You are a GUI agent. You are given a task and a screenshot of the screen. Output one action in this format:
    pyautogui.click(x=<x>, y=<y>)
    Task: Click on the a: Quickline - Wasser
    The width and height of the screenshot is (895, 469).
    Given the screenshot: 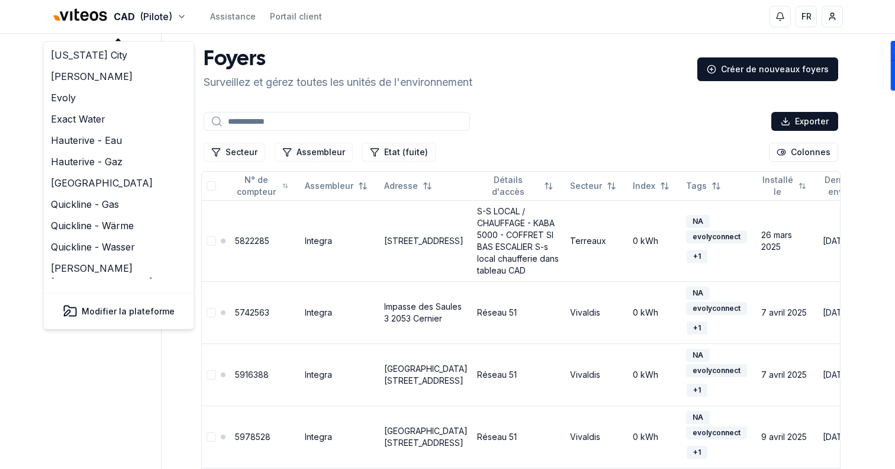 What is the action you would take?
    pyautogui.click(x=119, y=247)
    